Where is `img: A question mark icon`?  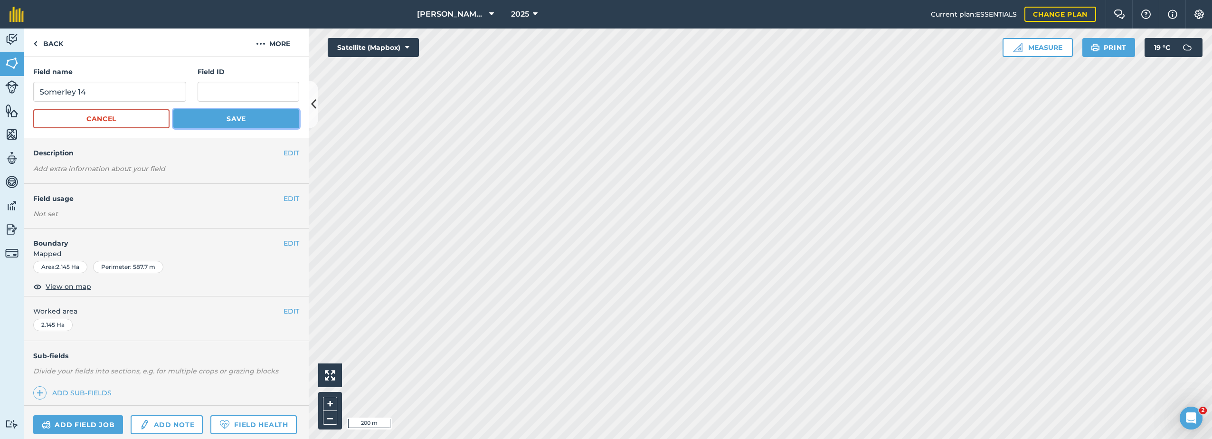 img: A question mark icon is located at coordinates (1146, 14).